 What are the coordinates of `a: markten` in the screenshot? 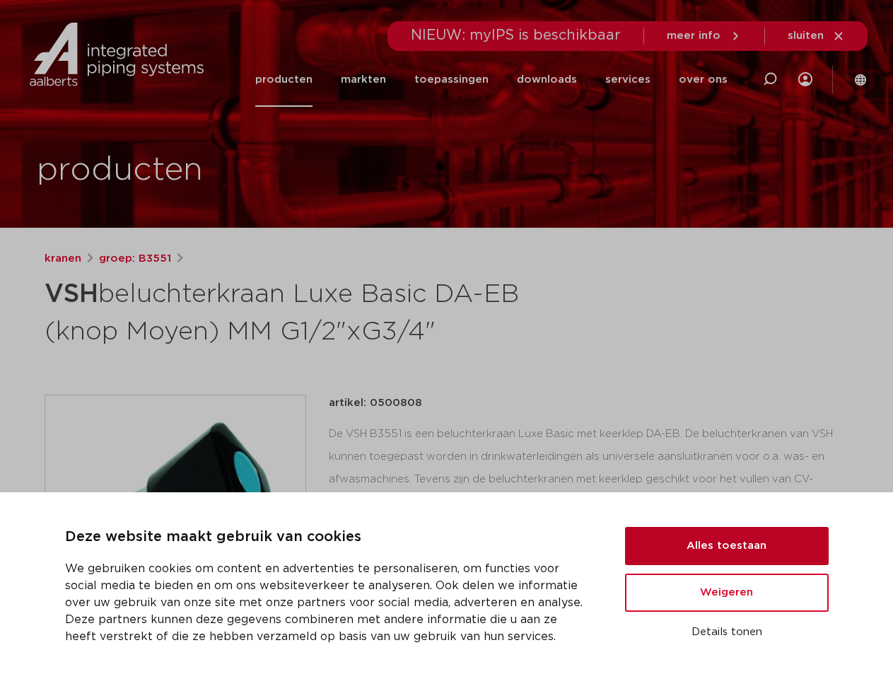 It's located at (364, 79).